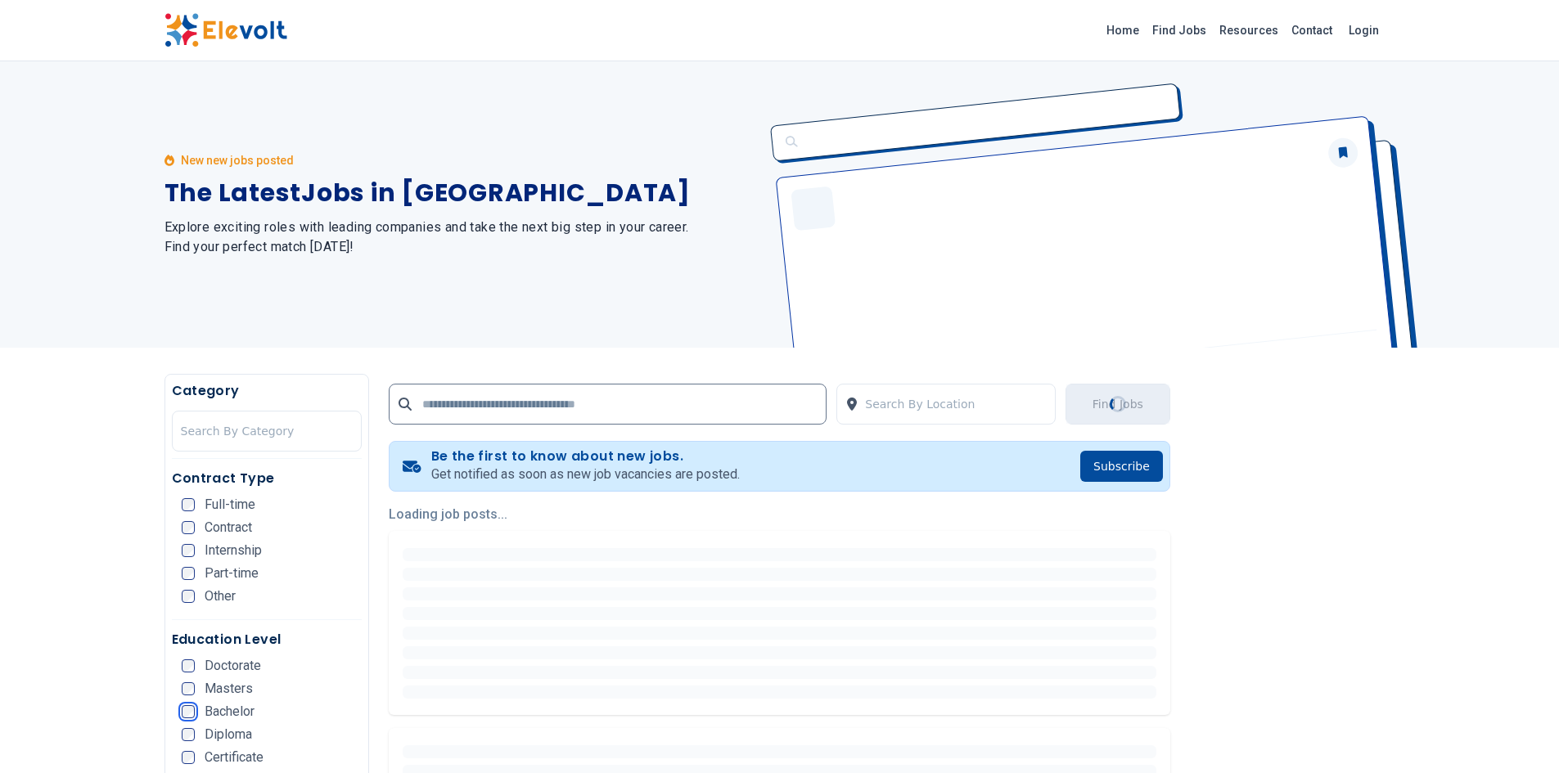  I want to click on h2: Explore exciting roles with leading companies and take the next big step in your career. Find you..., so click(462, 237).